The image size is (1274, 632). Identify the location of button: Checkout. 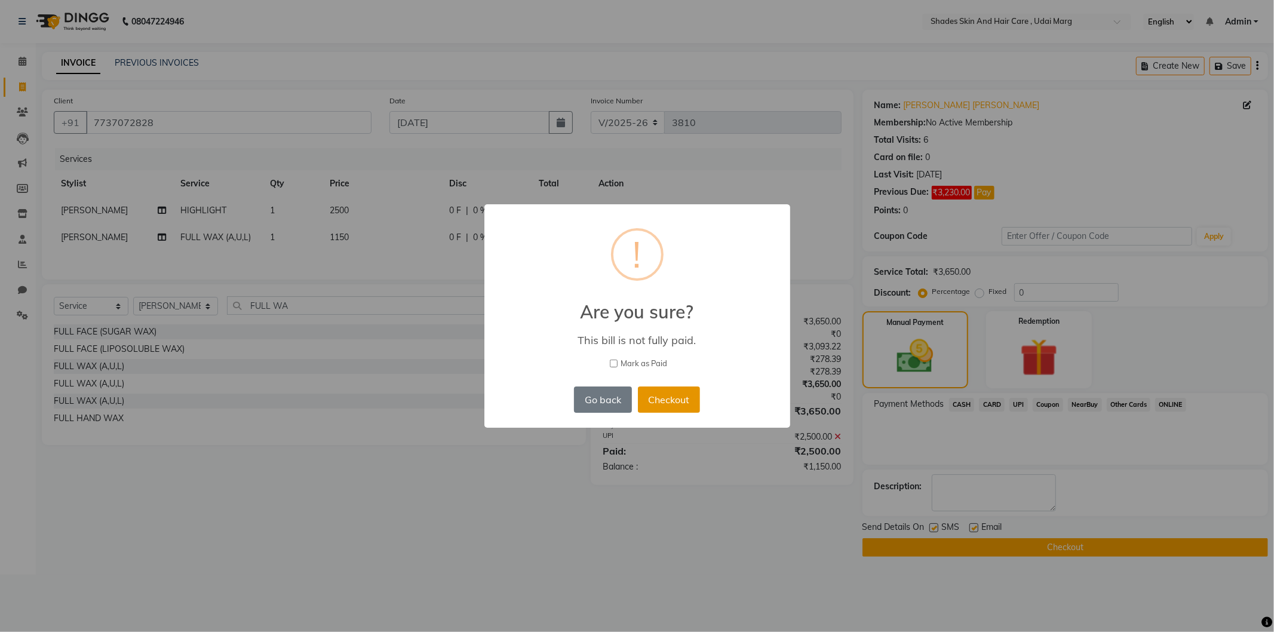
(669, 400).